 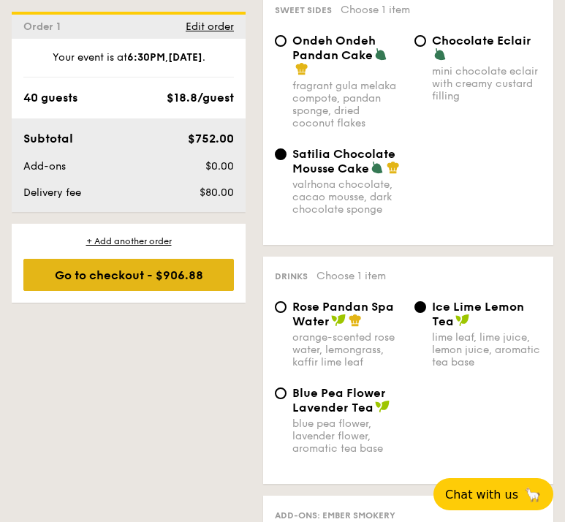 What do you see at coordinates (129, 275) in the screenshot?
I see `div: Go to checkout - $906.88` at bounding box center [129, 275].